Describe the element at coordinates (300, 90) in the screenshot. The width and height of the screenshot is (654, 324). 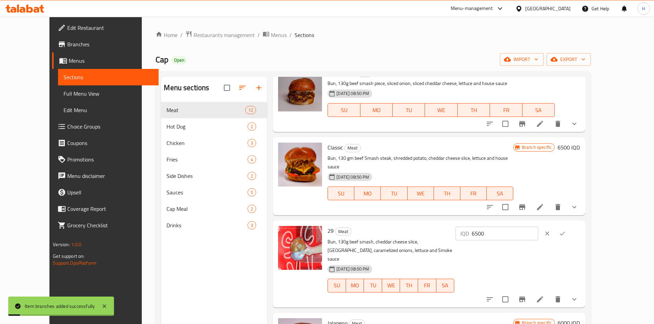
I see `img: Oklahoma` at that location.